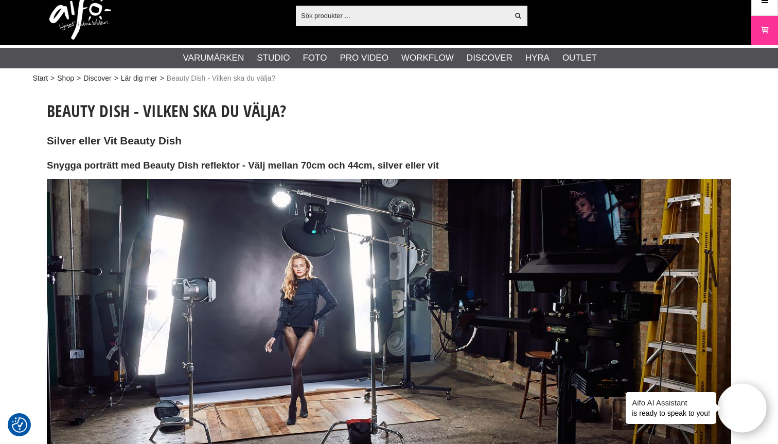 The image size is (778, 444). What do you see at coordinates (671, 408) in the screenshot?
I see `div: is ready to speak to you!` at bounding box center [671, 408].